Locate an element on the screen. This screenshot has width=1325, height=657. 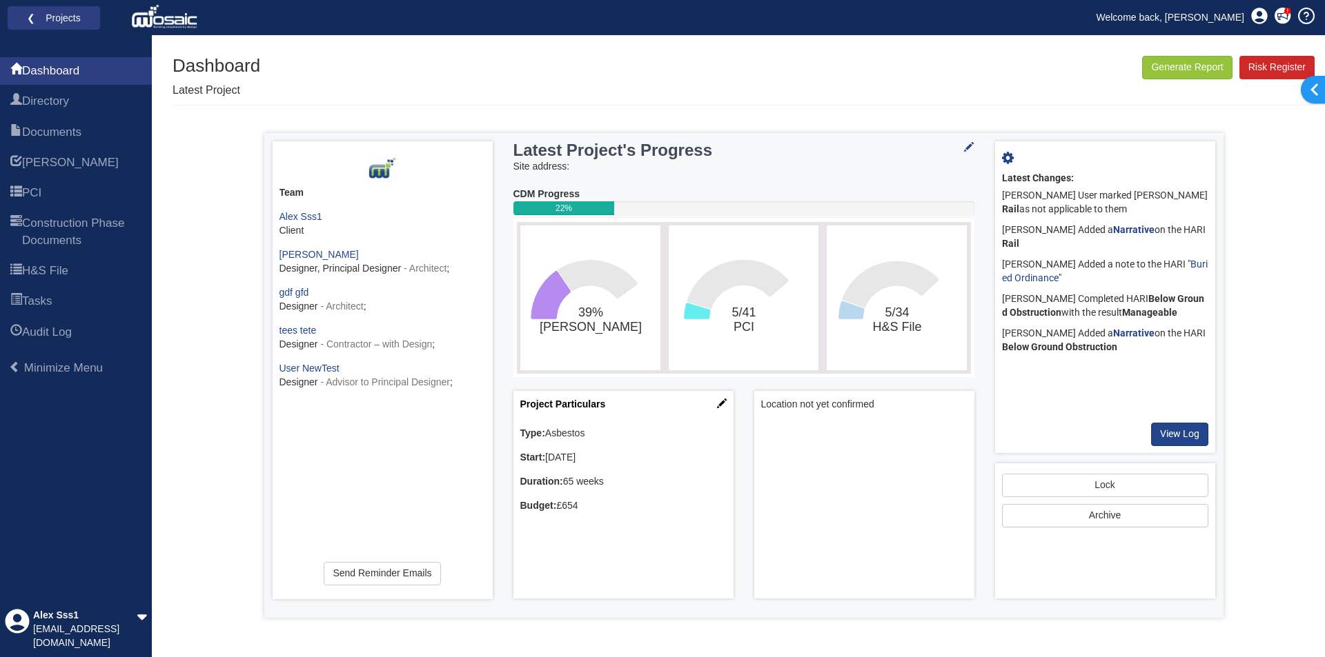
a: Project Particulars is located at coordinates (563, 404).